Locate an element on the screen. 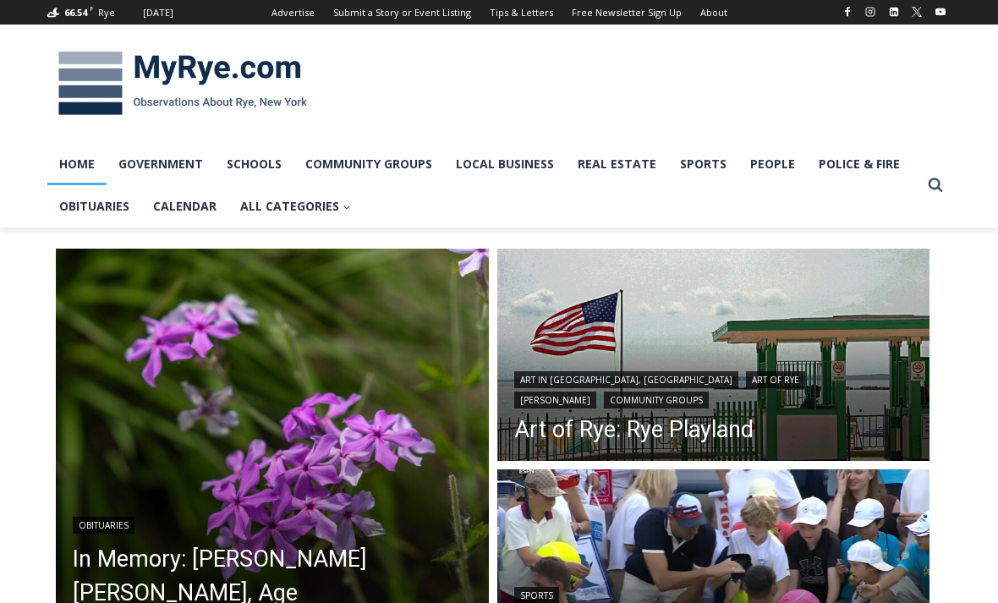 The image size is (998, 603). nav: Primary Navigation is located at coordinates (484, 185).